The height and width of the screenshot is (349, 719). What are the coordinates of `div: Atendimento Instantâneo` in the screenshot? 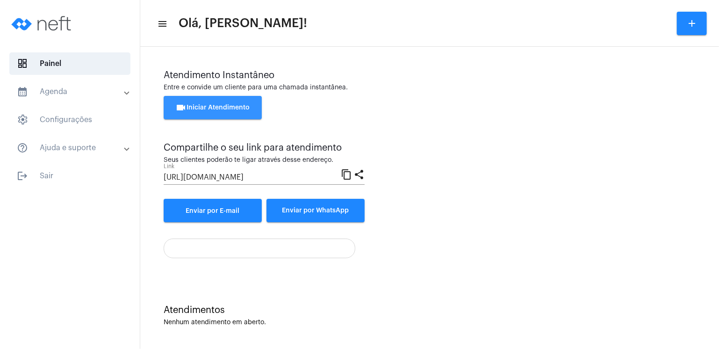 It's located at (429, 75).